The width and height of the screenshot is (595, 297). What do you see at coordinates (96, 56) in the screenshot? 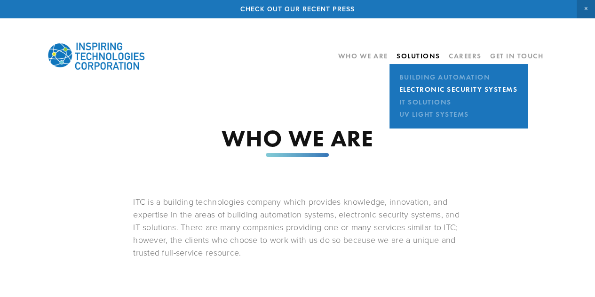
I see `img: Inspiring Technologies Corp – A Building Technologies Company` at bounding box center [96, 56].